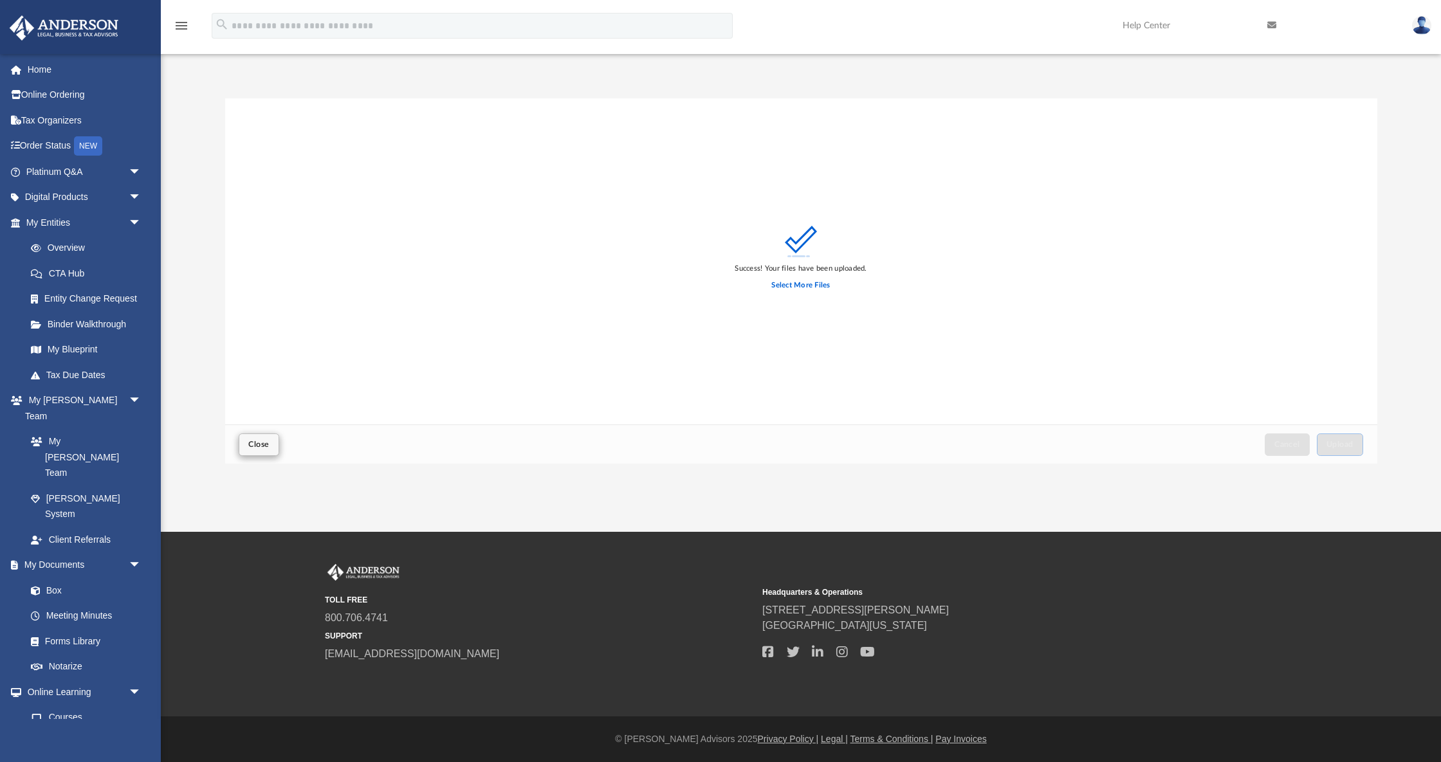  What do you see at coordinates (1287, 444) in the screenshot?
I see `span: Cancel` at bounding box center [1287, 444].